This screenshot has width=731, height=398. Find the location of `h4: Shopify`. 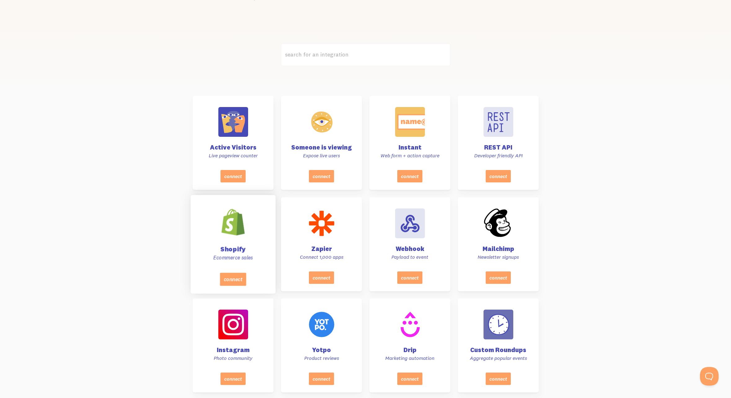

h4: Shopify is located at coordinates (233, 249).